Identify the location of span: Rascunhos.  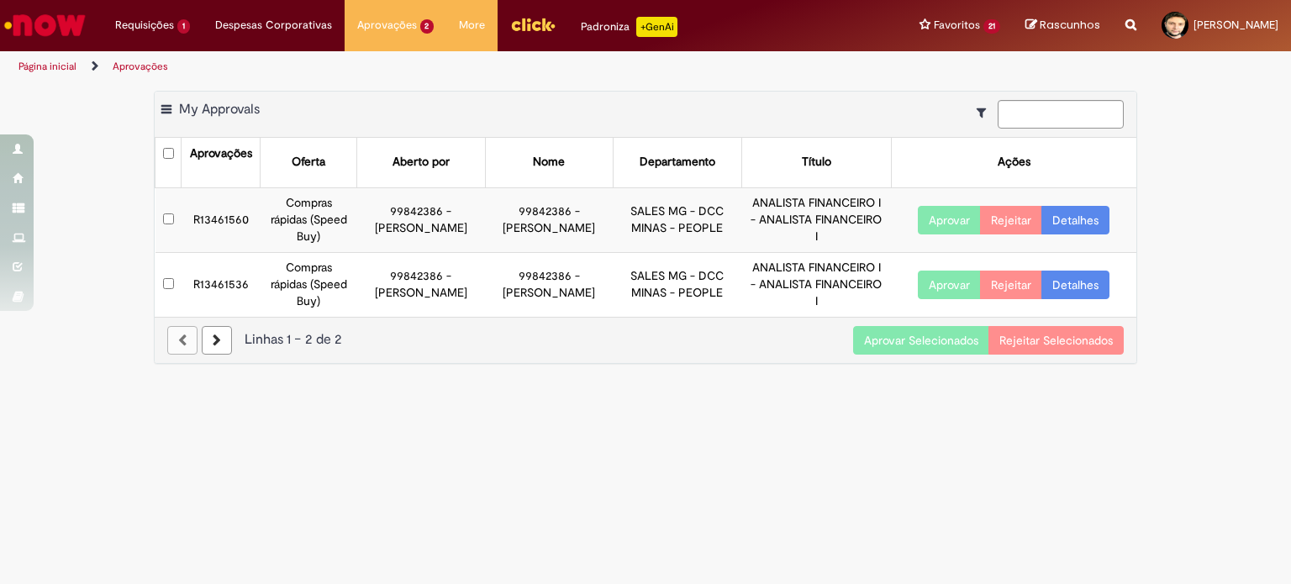
(1070, 24).